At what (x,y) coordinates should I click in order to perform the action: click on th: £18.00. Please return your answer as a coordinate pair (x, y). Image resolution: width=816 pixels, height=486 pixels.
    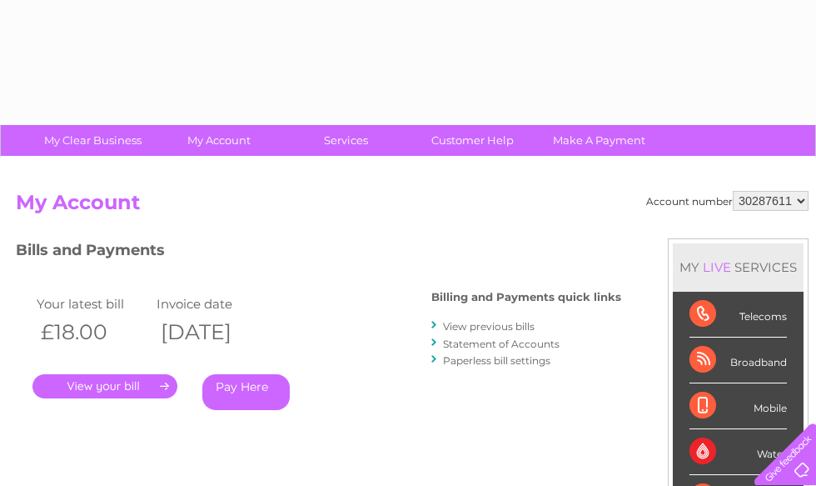
    Looking at the image, I should click on (92, 331).